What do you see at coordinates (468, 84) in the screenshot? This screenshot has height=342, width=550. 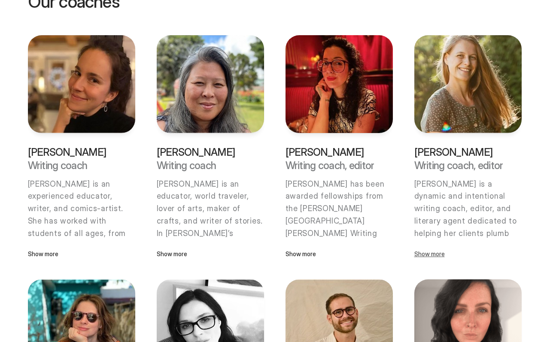 I see `img: Maggie Sadler, one of the Hewes House book writing coach, literary agent, one of the best literar...` at bounding box center [468, 84].